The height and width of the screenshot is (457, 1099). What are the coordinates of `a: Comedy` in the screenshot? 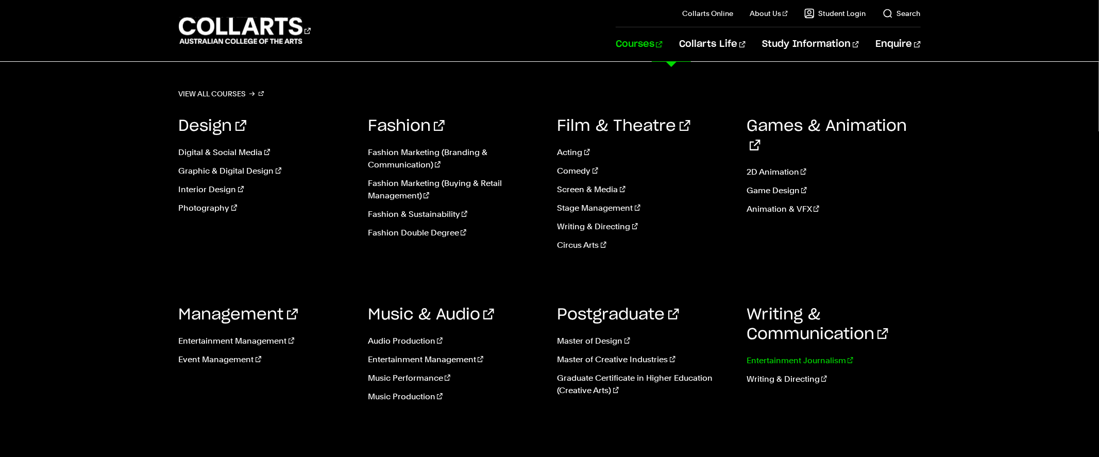 It's located at (645, 171).